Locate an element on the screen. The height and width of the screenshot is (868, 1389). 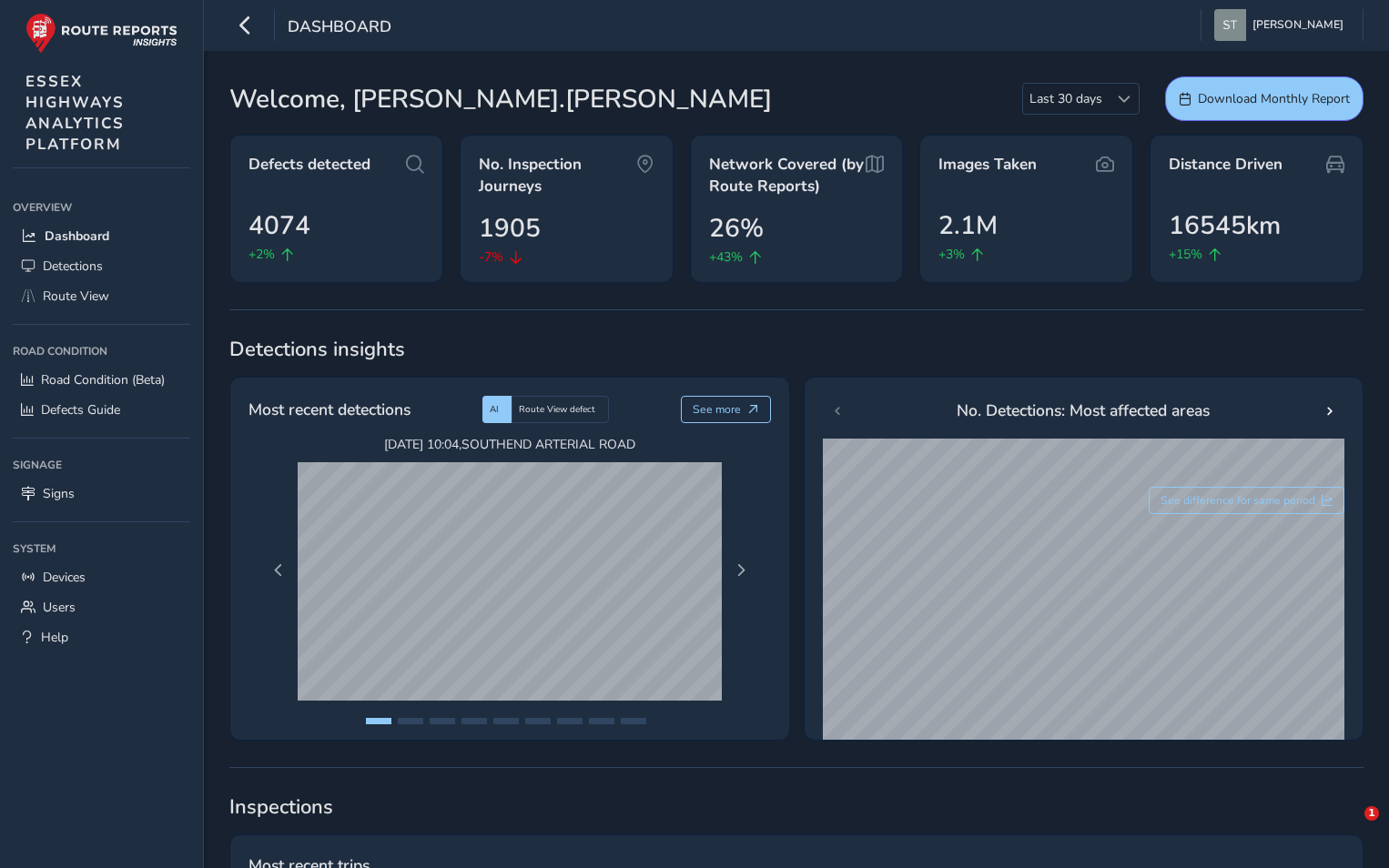
span: No. Inspection Journeys is located at coordinates (557, 175).